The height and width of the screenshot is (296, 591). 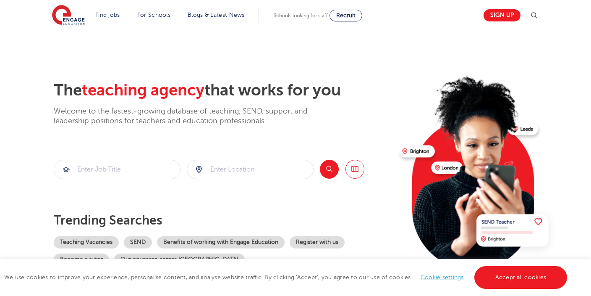 What do you see at coordinates (442, 277) in the screenshot?
I see `a: Cookie settings` at bounding box center [442, 277].